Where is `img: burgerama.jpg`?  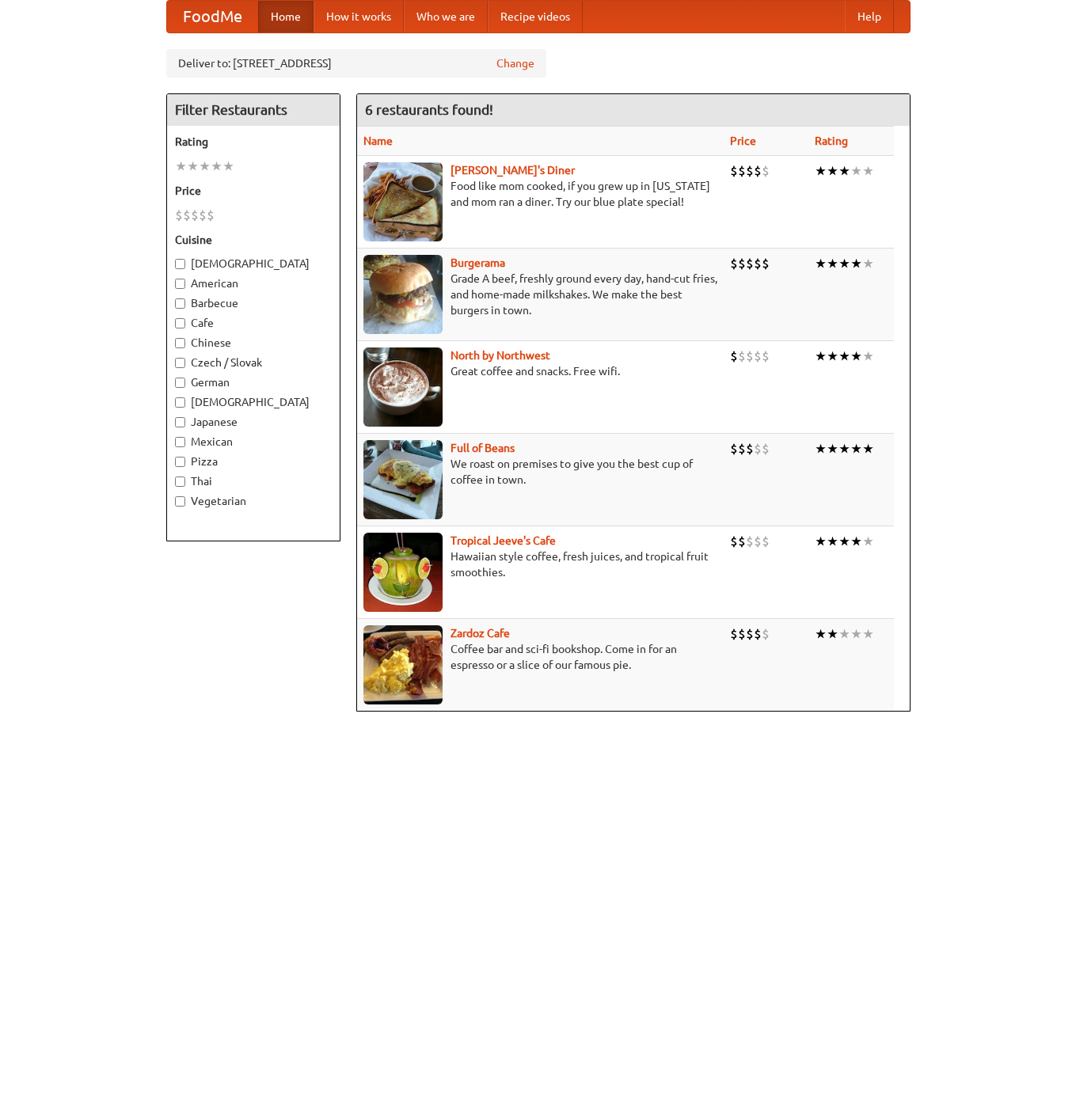
img: burgerama.jpg is located at coordinates (403, 295).